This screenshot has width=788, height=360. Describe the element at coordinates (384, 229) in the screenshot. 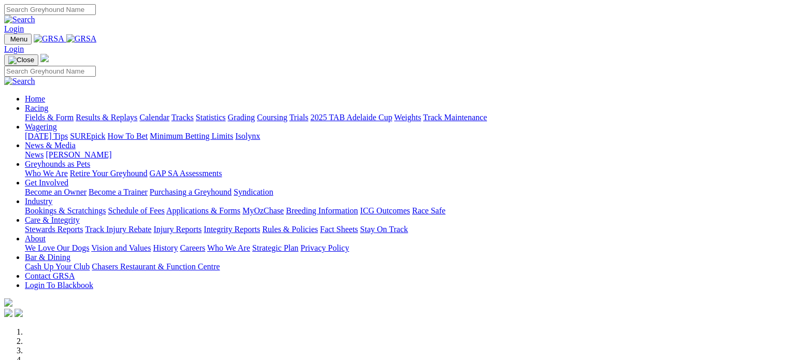

I see `a: Stay On Track` at that location.